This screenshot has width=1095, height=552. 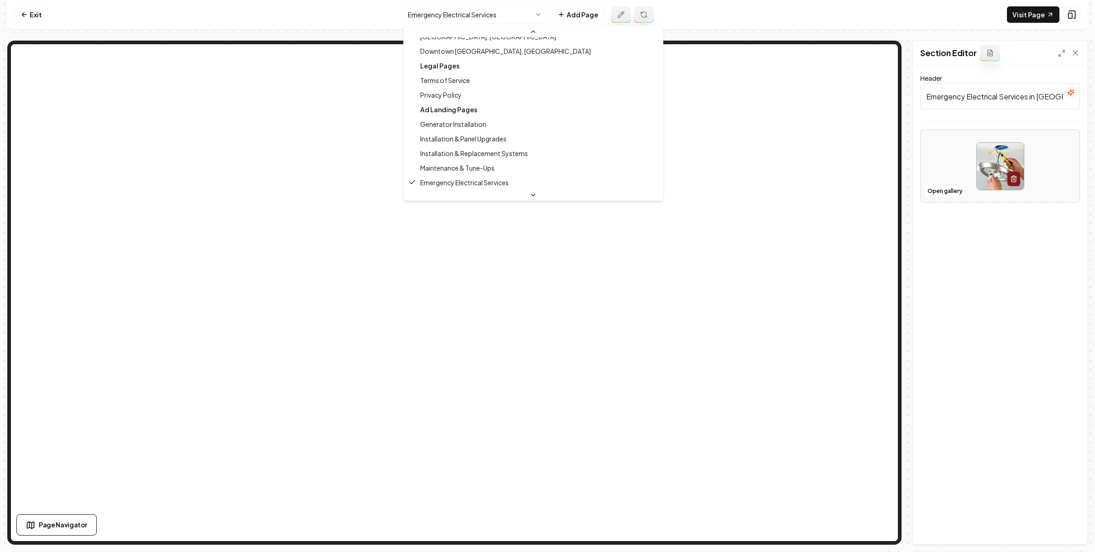 What do you see at coordinates (457, 168) in the screenshot?
I see `span: Maintenance & Tune-Ups` at bounding box center [457, 168].